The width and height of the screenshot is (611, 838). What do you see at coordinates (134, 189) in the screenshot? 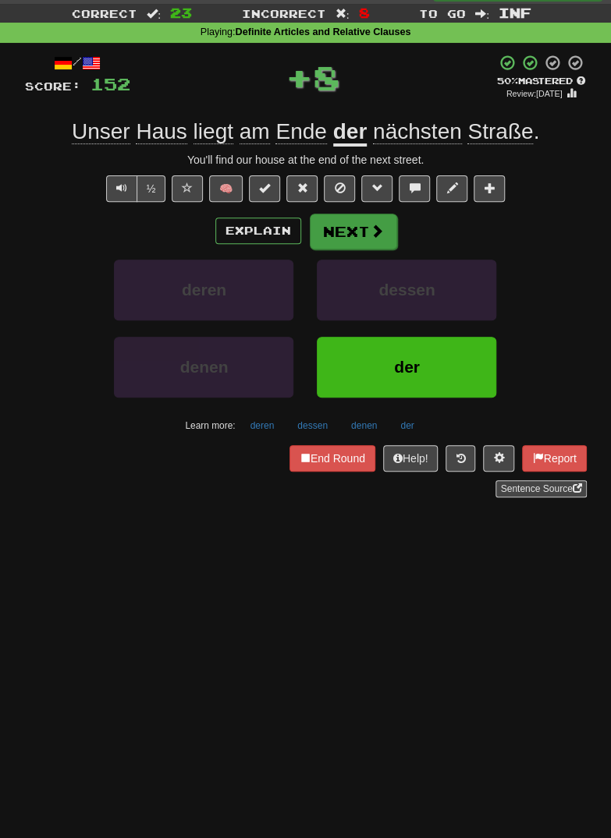
I see `div: Text-to-speech controls` at bounding box center [134, 189].